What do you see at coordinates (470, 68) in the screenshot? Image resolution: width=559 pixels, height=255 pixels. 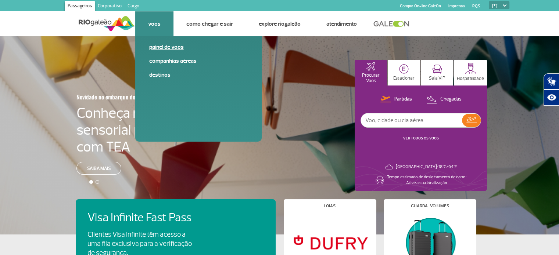 I see `img: hospitality.svg` at bounding box center [470, 68].